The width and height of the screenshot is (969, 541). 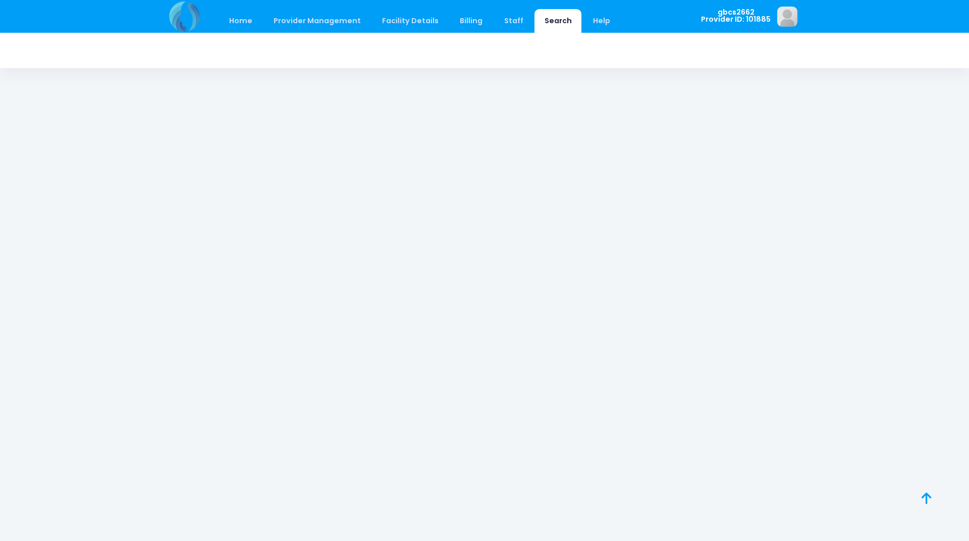 I want to click on span: gbcs2662 Provider ID: 101885, so click(x=735, y=16).